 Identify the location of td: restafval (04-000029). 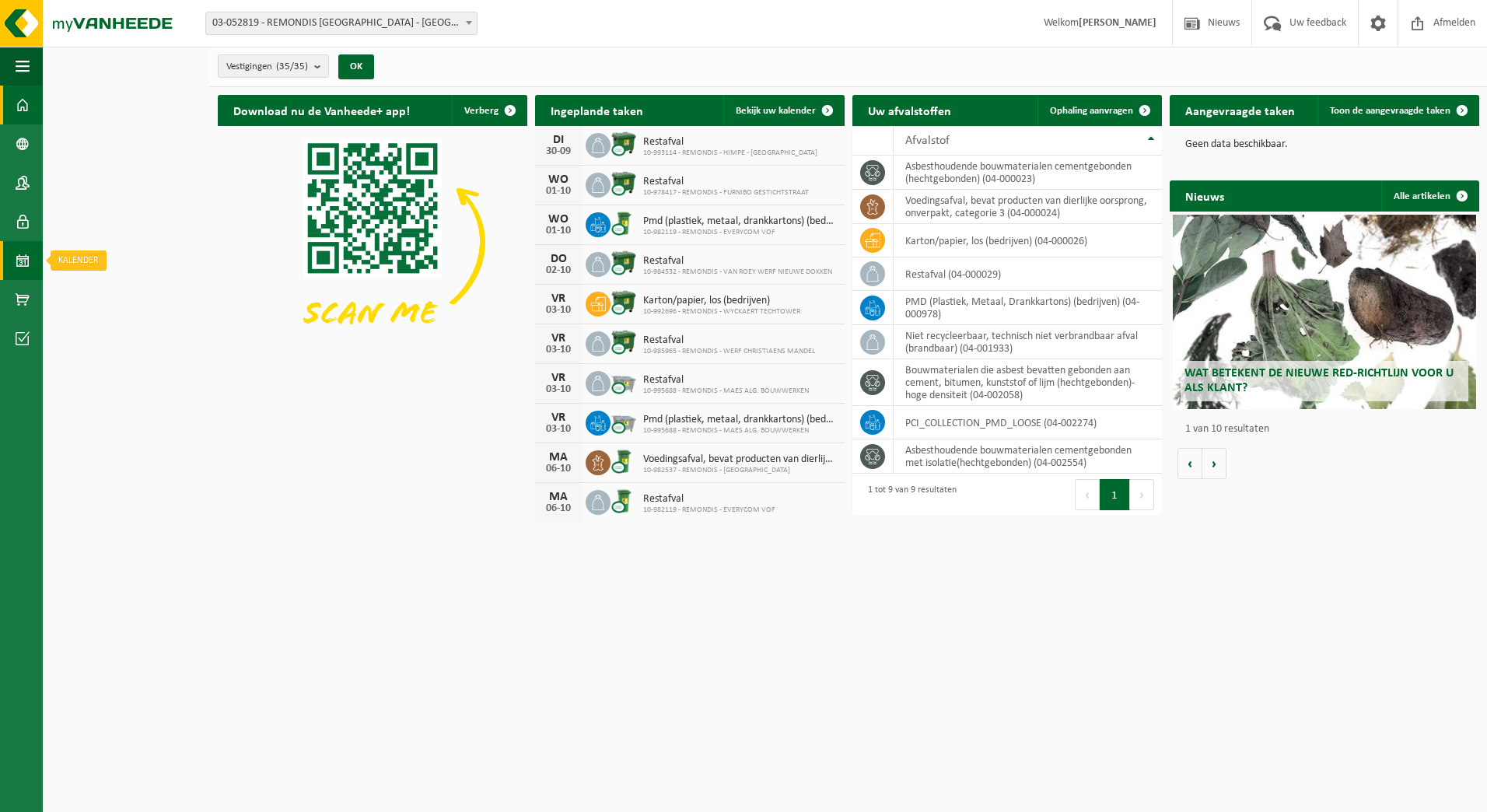
(1028, 274).